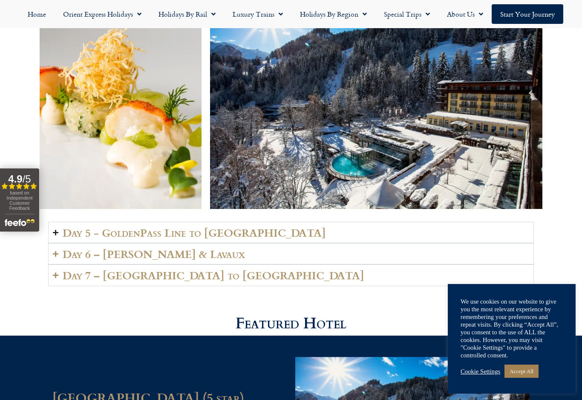  I want to click on a: Luxury Trains, so click(258, 14).